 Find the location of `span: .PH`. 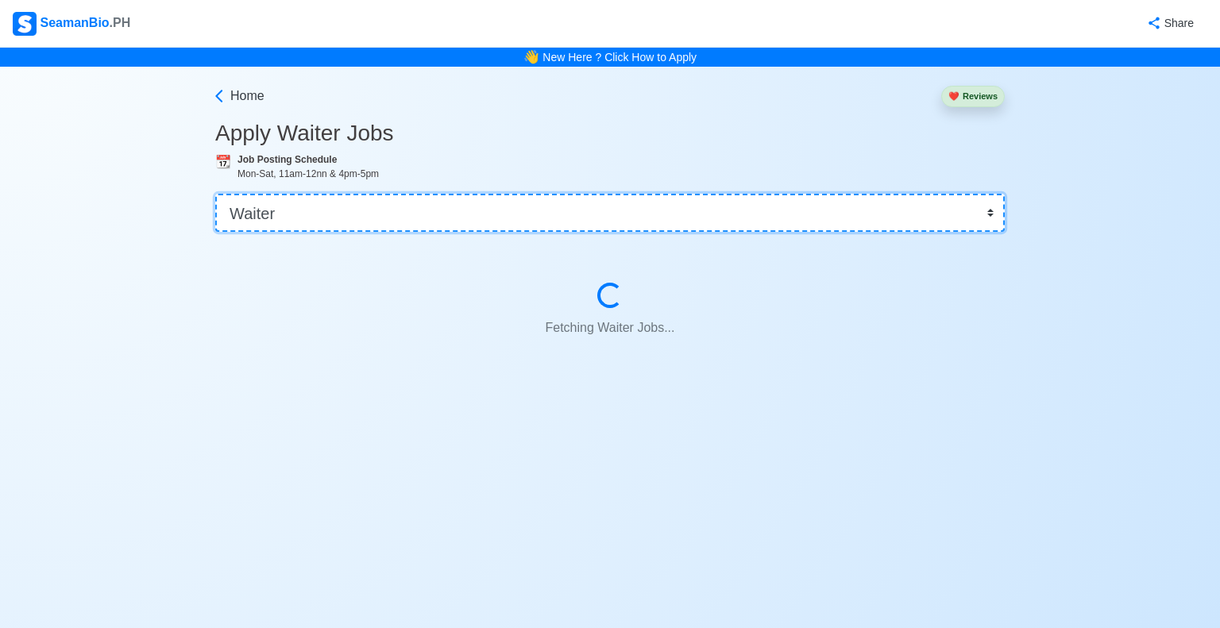

span: .PH is located at coordinates (120, 22).